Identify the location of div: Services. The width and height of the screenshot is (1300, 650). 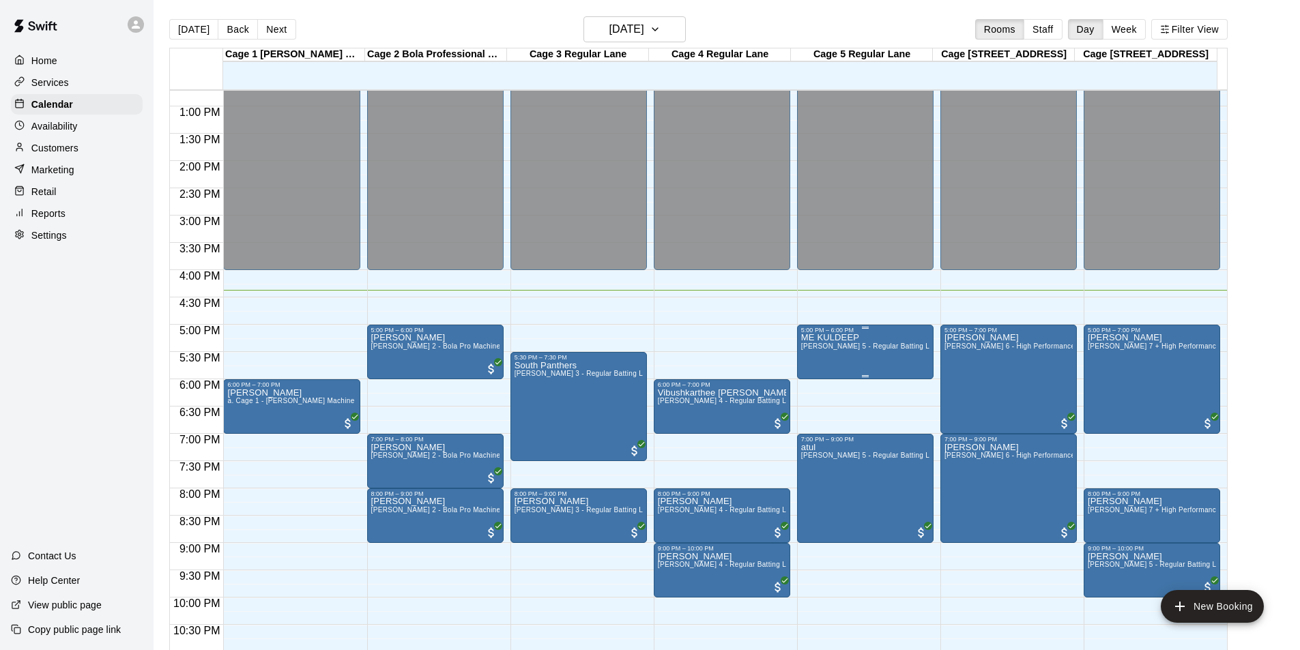
(76, 83).